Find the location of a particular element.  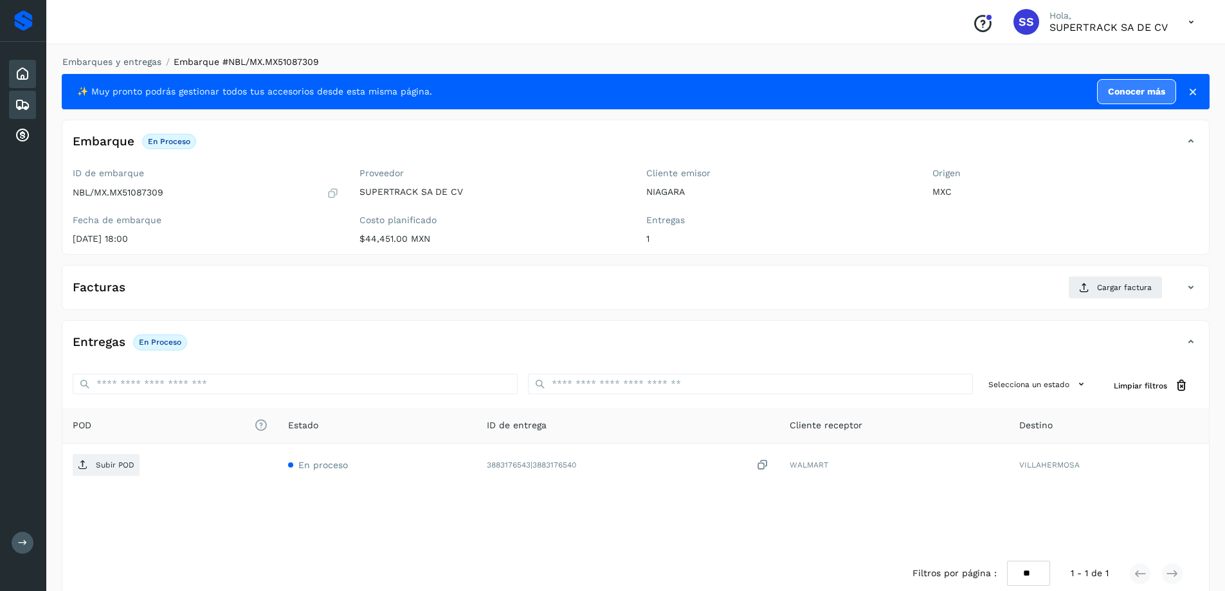

label: Proveedor is located at coordinates (492, 173).